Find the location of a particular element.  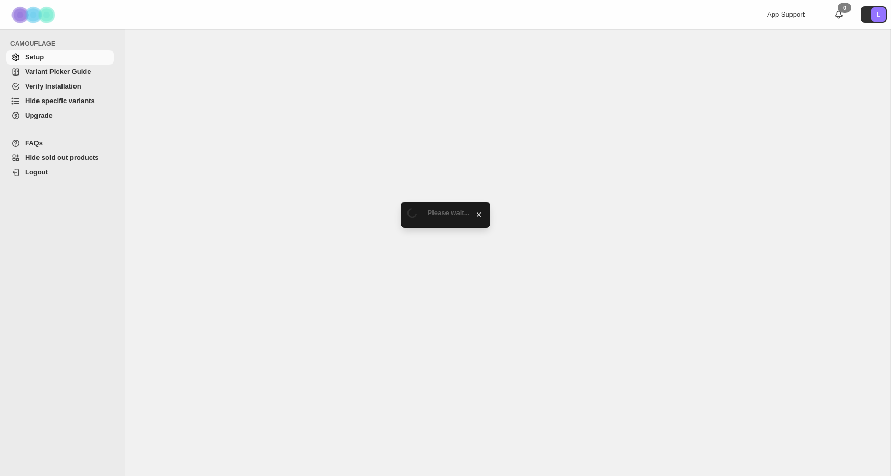

a: Verify Installation is located at coordinates (60, 86).